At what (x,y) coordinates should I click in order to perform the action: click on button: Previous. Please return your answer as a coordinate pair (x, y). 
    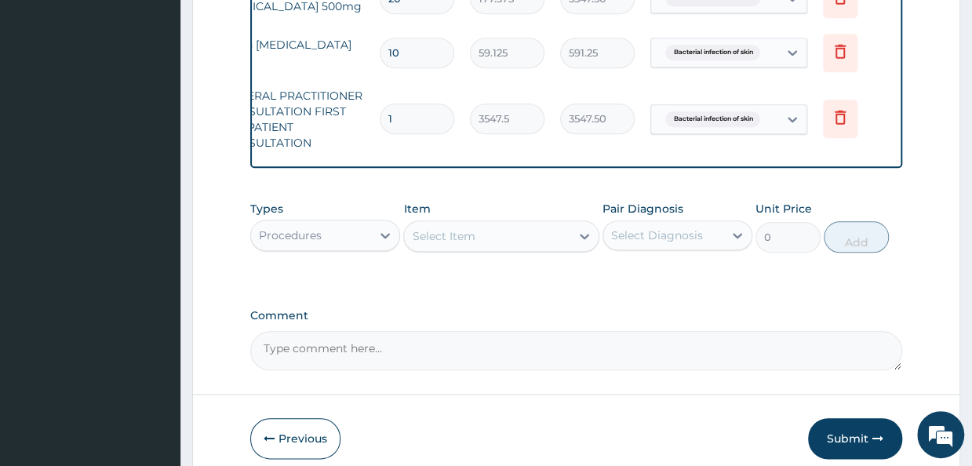
    Looking at the image, I should click on (295, 439).